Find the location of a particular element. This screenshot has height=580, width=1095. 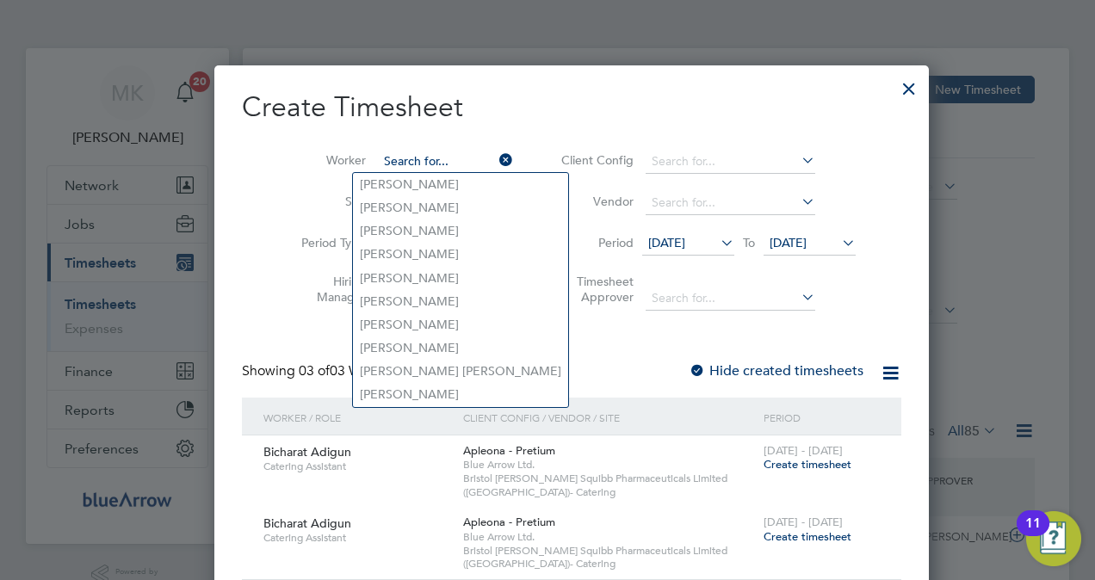

div: Showing is located at coordinates (322, 371).